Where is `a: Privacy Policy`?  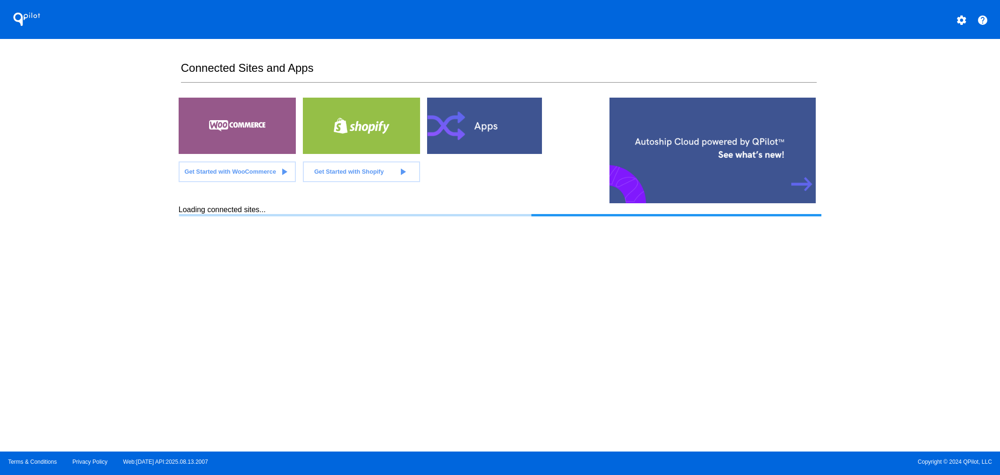 a: Privacy Policy is located at coordinates (90, 461).